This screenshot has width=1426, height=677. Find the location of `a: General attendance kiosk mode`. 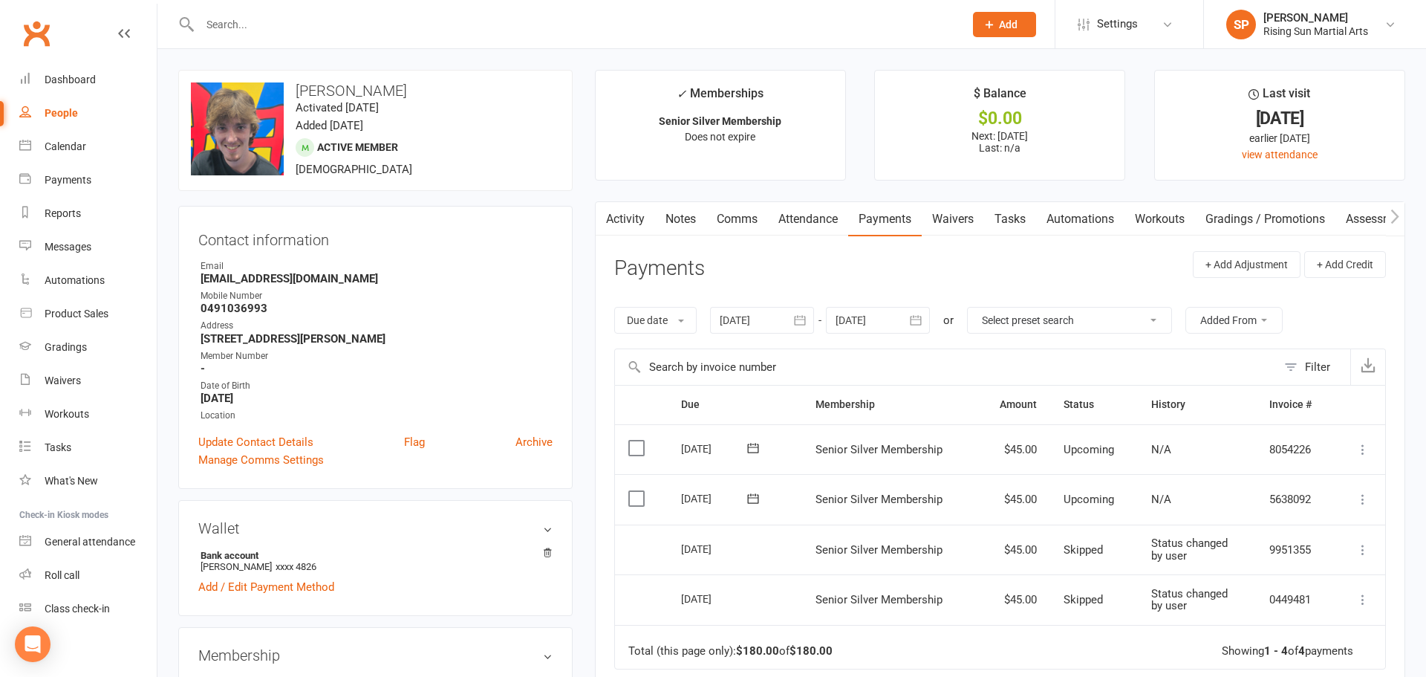

a: General attendance kiosk mode is located at coordinates (88, 541).